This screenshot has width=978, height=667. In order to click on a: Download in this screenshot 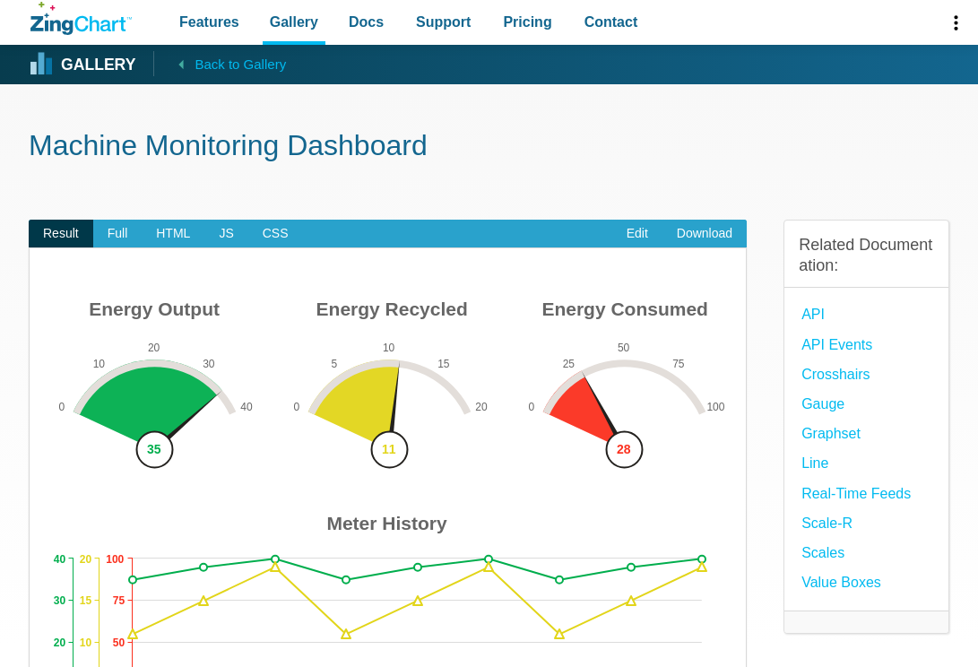, I will do `click(705, 234)`.